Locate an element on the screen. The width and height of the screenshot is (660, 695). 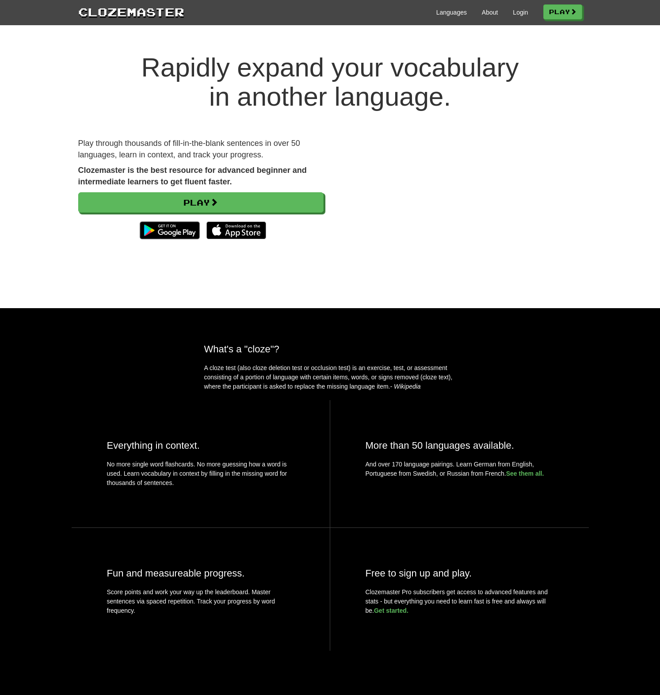
a: About is located at coordinates (490, 12).